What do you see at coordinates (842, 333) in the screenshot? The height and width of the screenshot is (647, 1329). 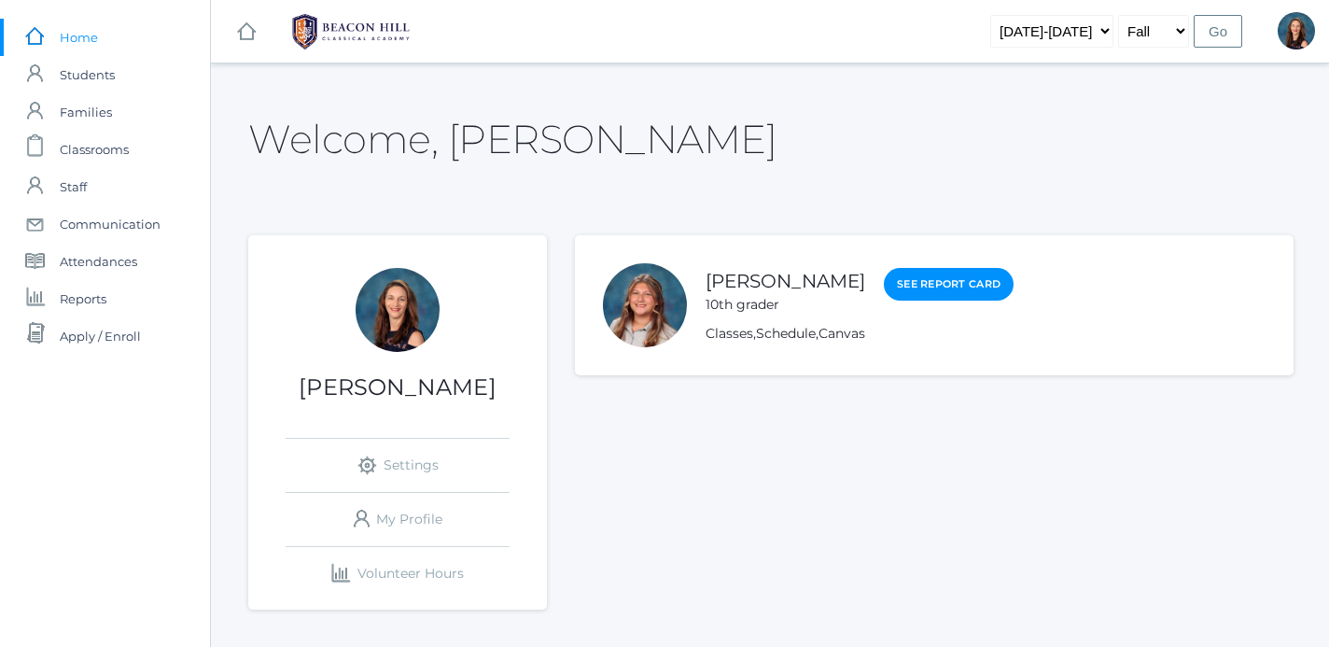 I see `a: Canvas` at bounding box center [842, 333].